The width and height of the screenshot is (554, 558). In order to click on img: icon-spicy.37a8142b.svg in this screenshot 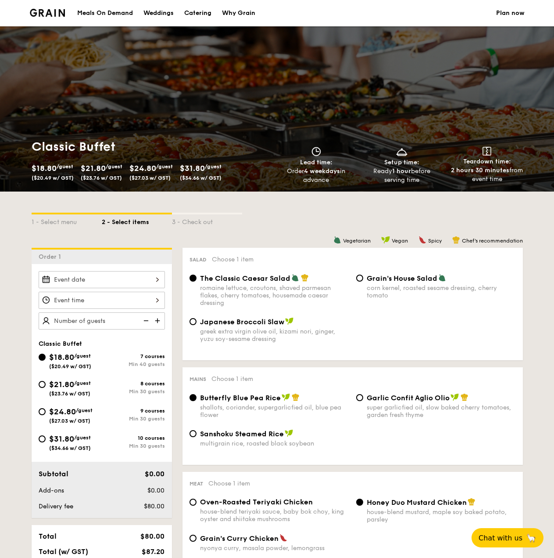, I will do `click(284, 537)`.